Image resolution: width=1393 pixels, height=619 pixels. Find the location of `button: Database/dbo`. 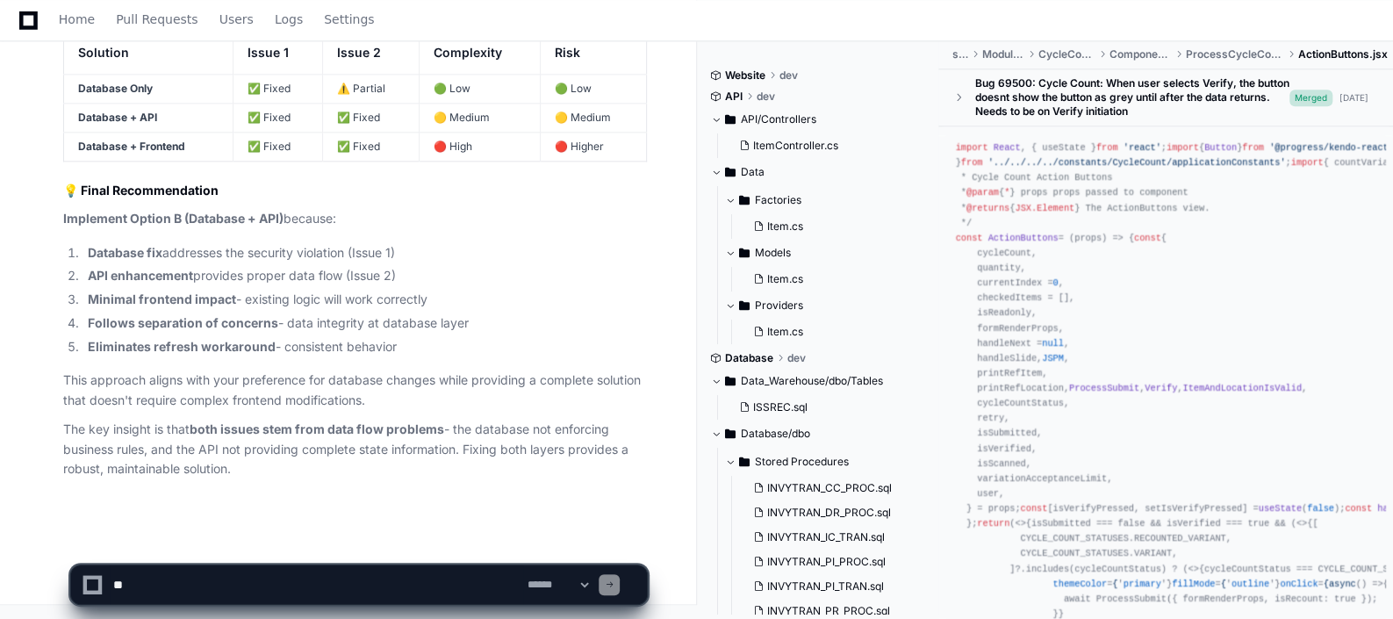

button: Database/dbo is located at coordinates (818, 434).